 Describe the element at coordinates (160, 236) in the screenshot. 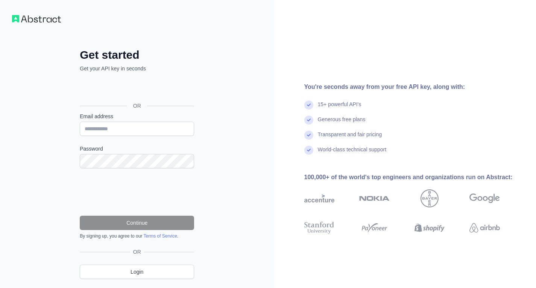

I see `a: Terms of Service` at that location.